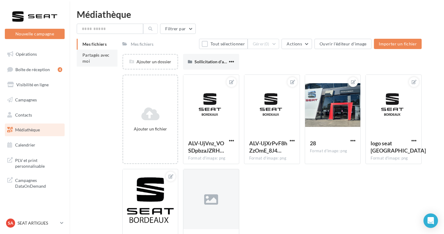 The image size is (444, 234). What do you see at coordinates (35, 182) in the screenshot?
I see `a: Campagnes DataOnDemand` at bounding box center [35, 182].